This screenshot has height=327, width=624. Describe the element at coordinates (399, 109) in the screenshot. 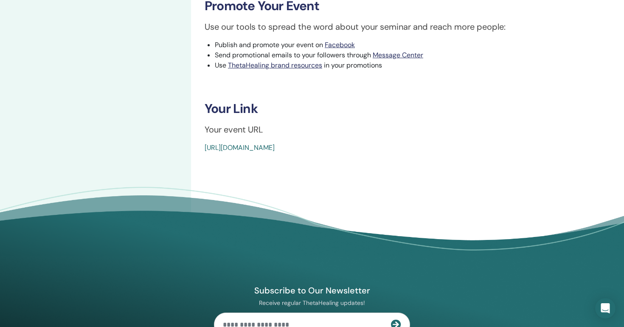

I see `h3: Your Link` at that location.